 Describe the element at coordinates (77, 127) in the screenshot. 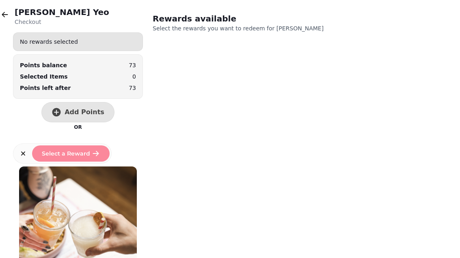

I see `p: OR` at that location.